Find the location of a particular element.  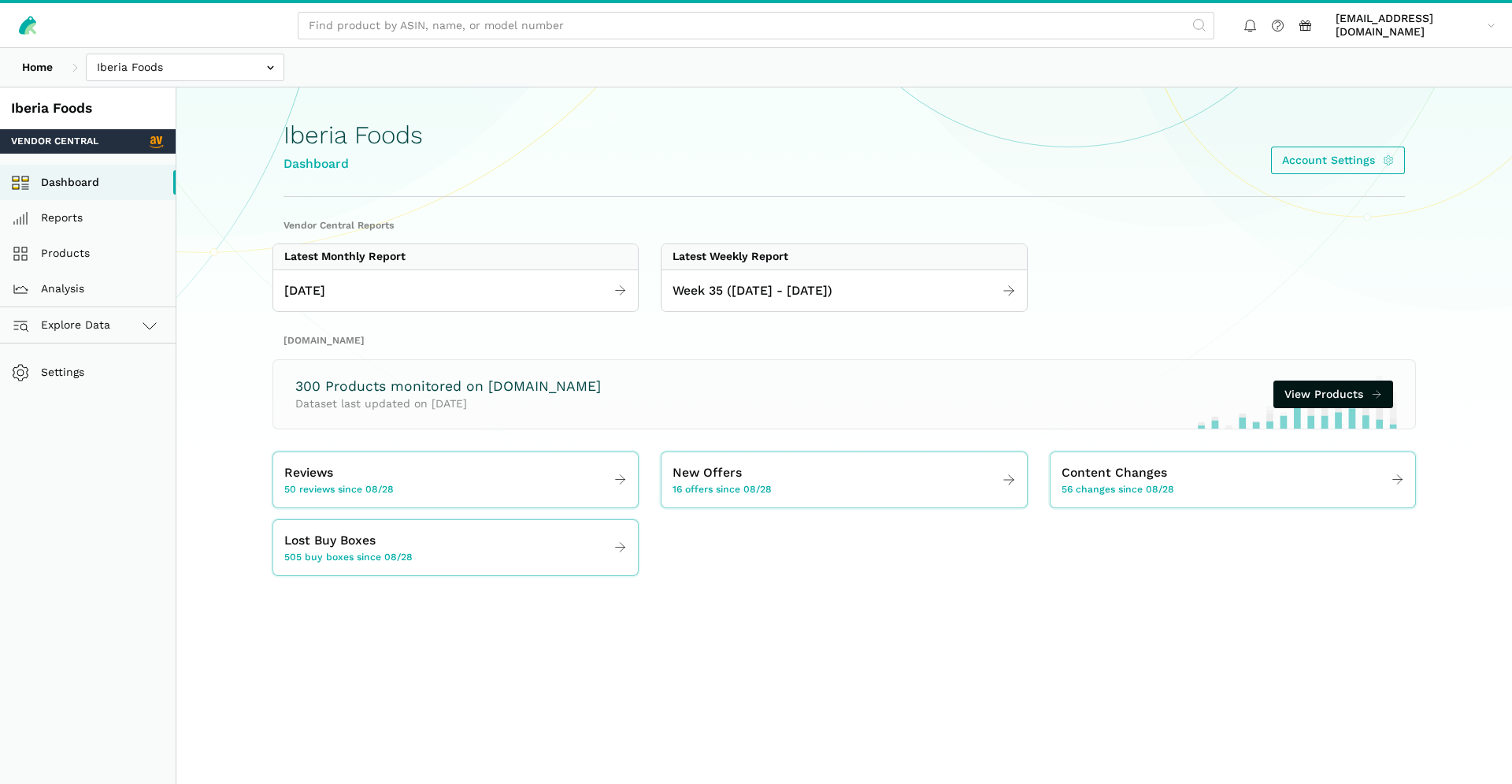

span: Lost Buy Boxes is located at coordinates (330, 541).